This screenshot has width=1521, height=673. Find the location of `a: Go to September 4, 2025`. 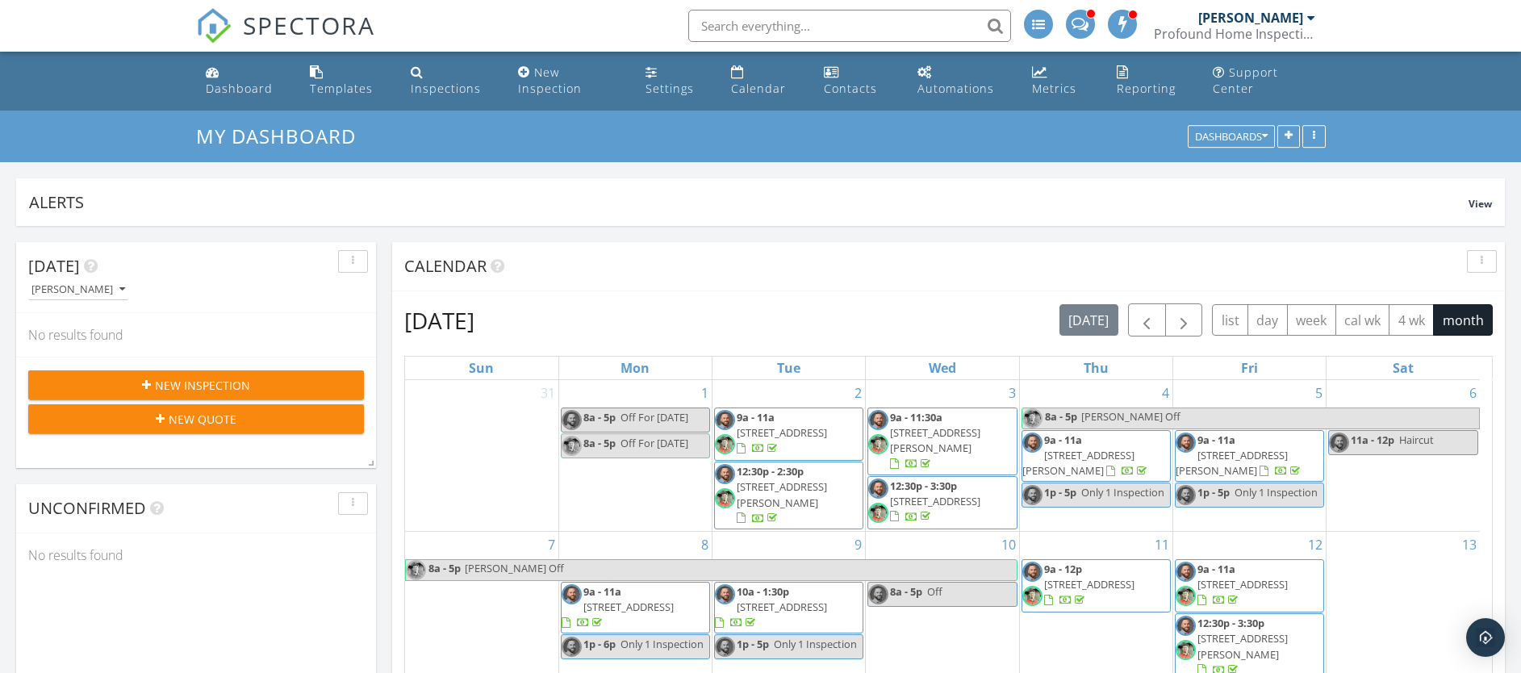

a: Go to September 4, 2025 is located at coordinates (1165, 393).